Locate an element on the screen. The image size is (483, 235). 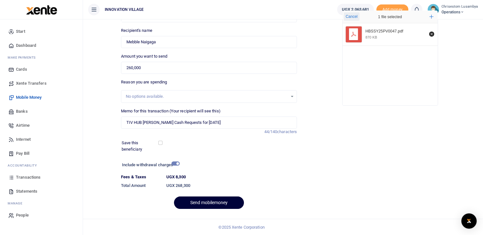
a: Statements is located at coordinates (41, 192).